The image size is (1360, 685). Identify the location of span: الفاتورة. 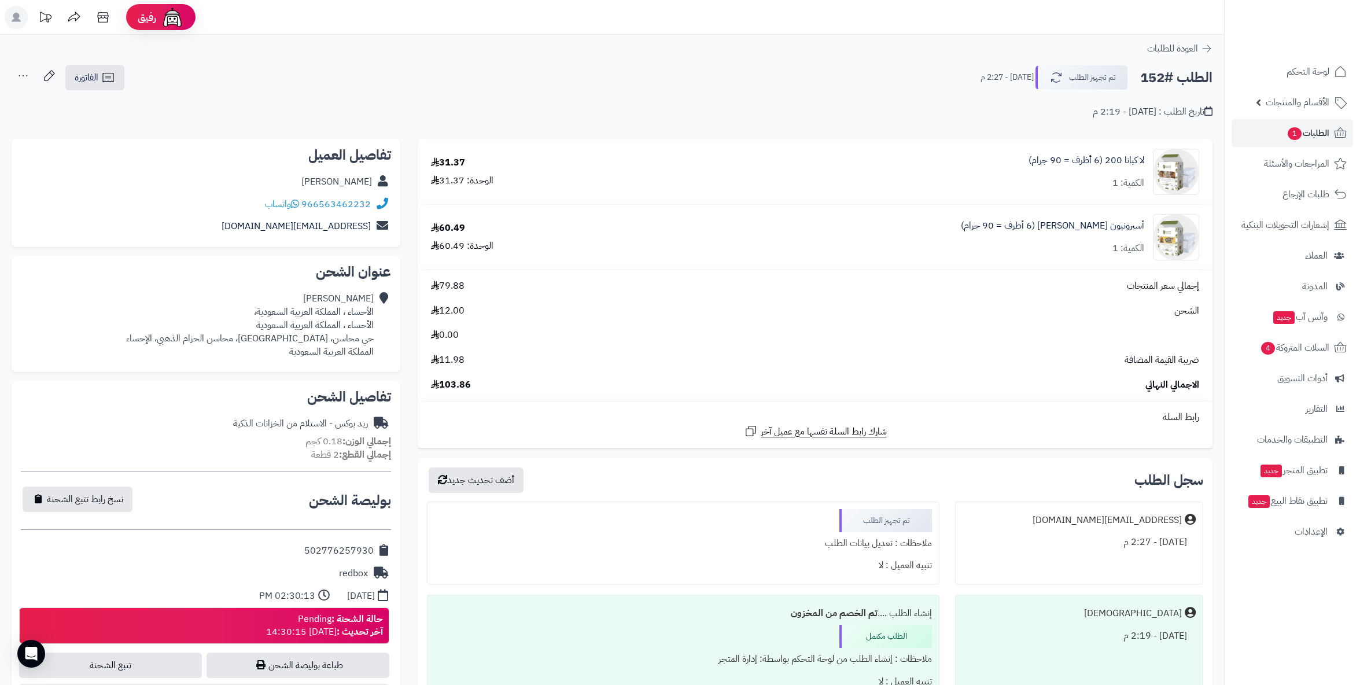
(86, 78).